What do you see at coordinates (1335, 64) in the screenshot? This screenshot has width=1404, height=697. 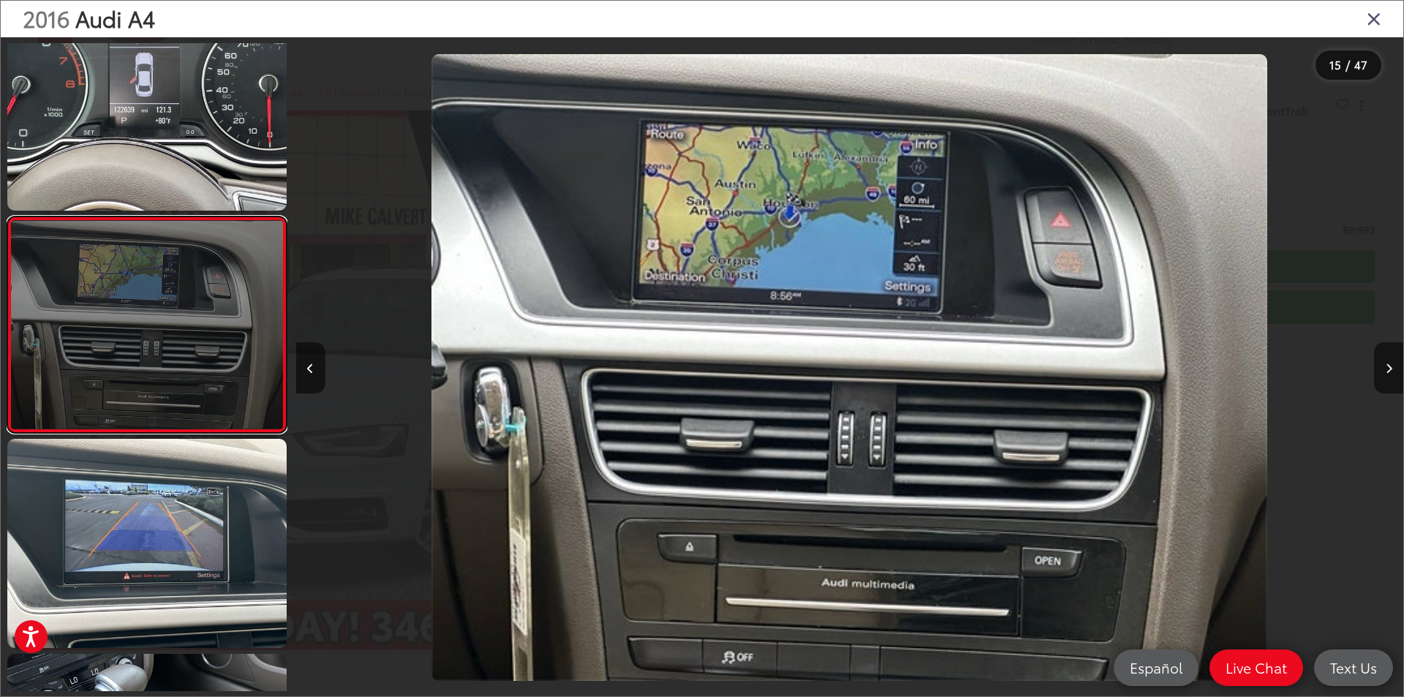 I see `span: 15` at bounding box center [1335, 64].